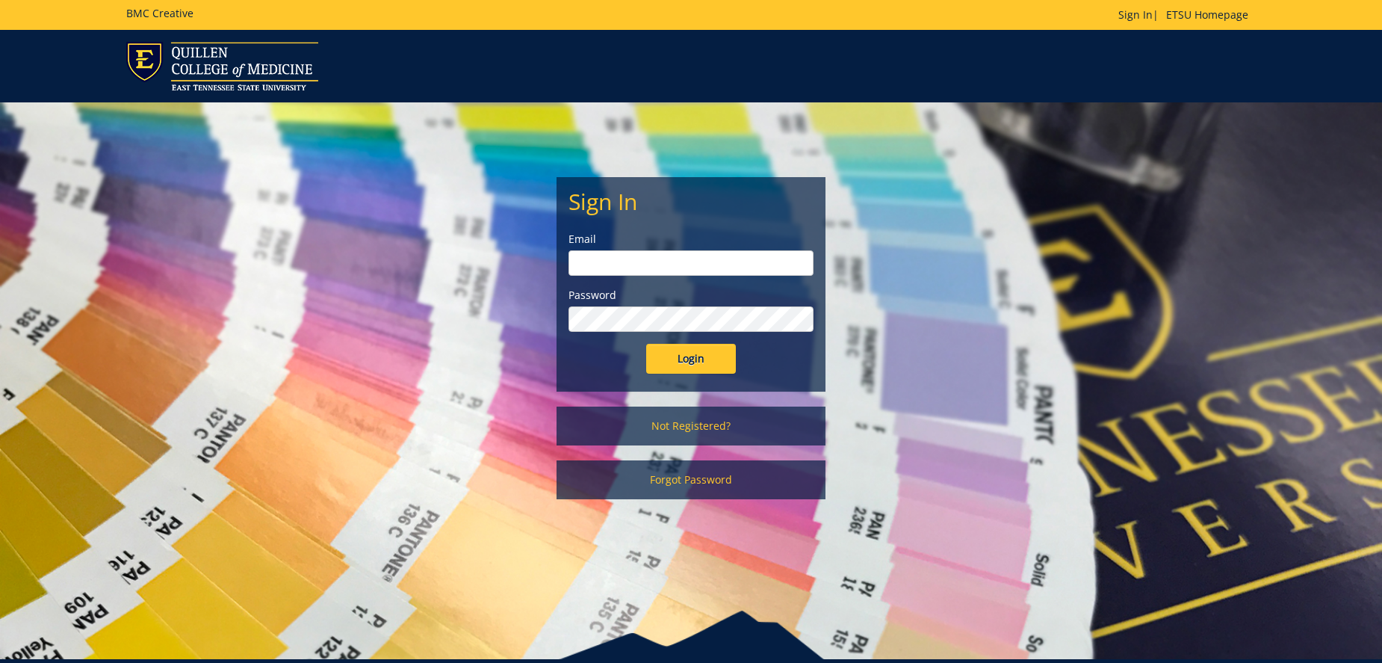 The image size is (1382, 663). I want to click on a: Forgot Password, so click(691, 480).